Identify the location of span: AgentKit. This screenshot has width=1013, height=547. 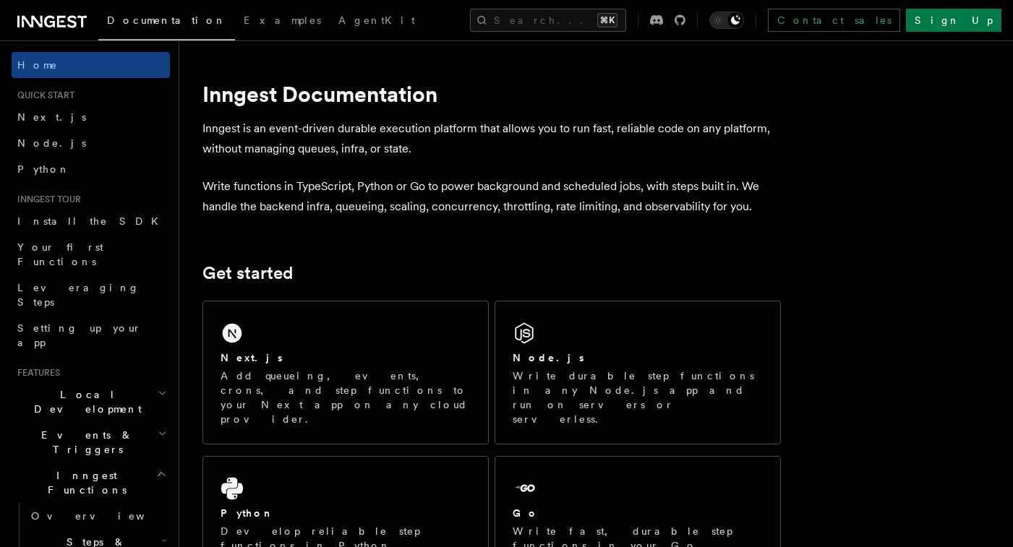
(377, 20).